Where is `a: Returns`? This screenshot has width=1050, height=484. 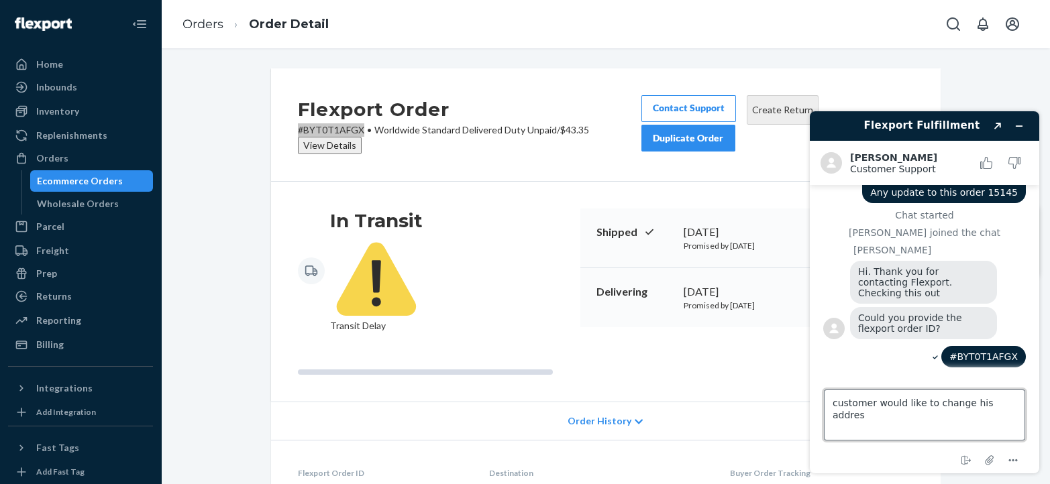 a: Returns is located at coordinates (80, 296).